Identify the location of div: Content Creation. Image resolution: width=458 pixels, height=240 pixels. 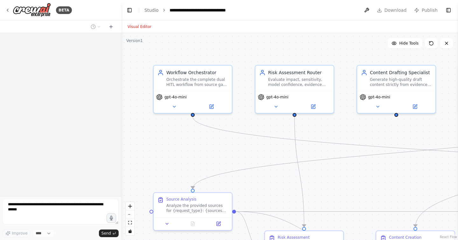
(405, 237).